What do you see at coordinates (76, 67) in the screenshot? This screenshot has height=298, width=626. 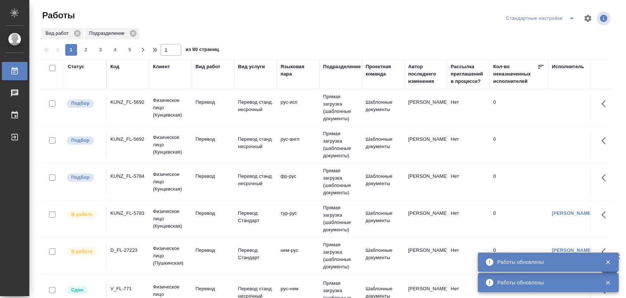 I see `div: Статус` at bounding box center [76, 67].